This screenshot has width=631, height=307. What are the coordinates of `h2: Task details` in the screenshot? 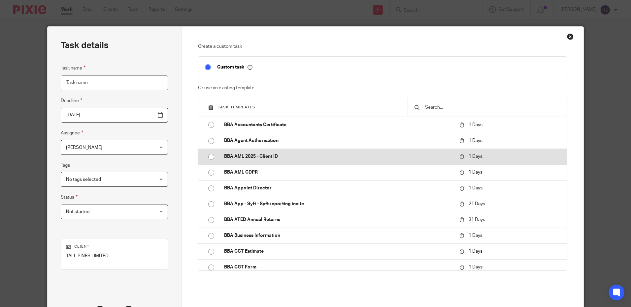 It's located at (84, 46).